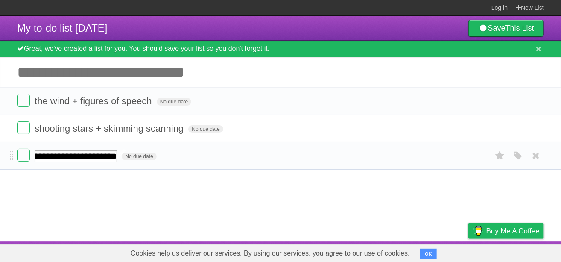 The height and width of the screenshot is (262, 561). Describe the element at coordinates (512, 230) in the screenshot. I see `span: Buy me a coffee` at that location.